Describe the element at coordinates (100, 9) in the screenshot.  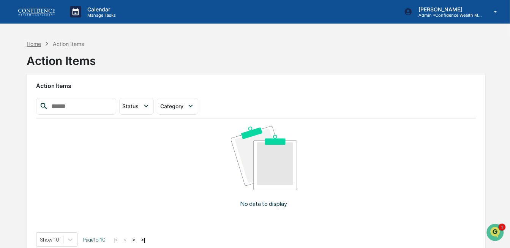
I see `p: Calendar` at that location.